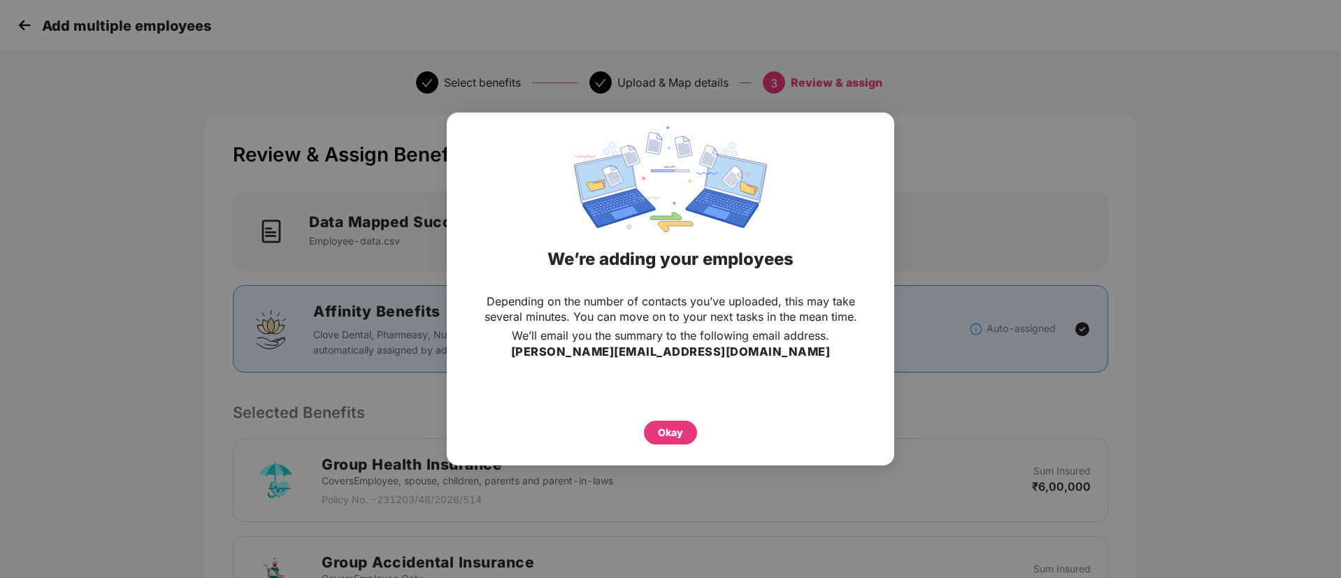 This screenshot has width=1341, height=578. What do you see at coordinates (670, 433) in the screenshot?
I see `div: Okay` at bounding box center [670, 433].